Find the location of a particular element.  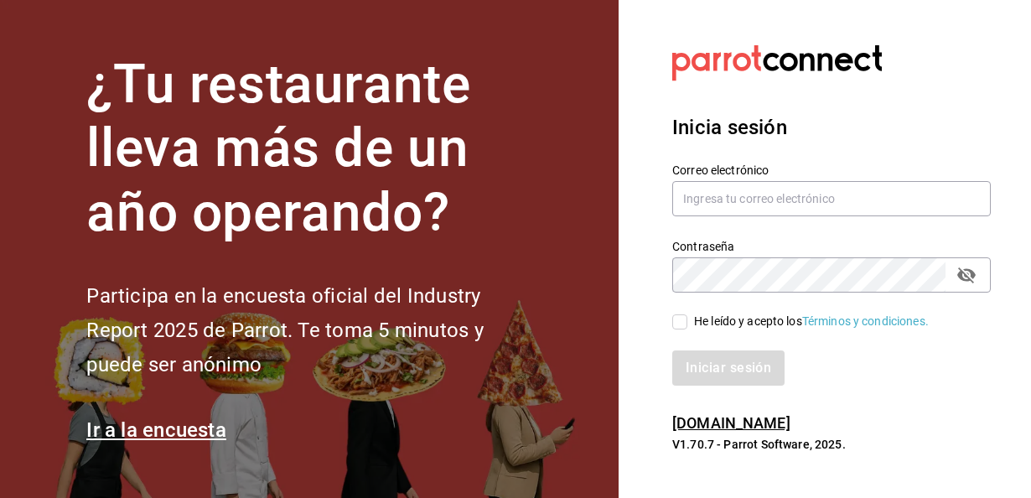

h2: Participa en la encuesta oficial del Industry Report 2025 de Parrot. Te toma 5 minutos y puede se... is located at coordinates (313, 330).